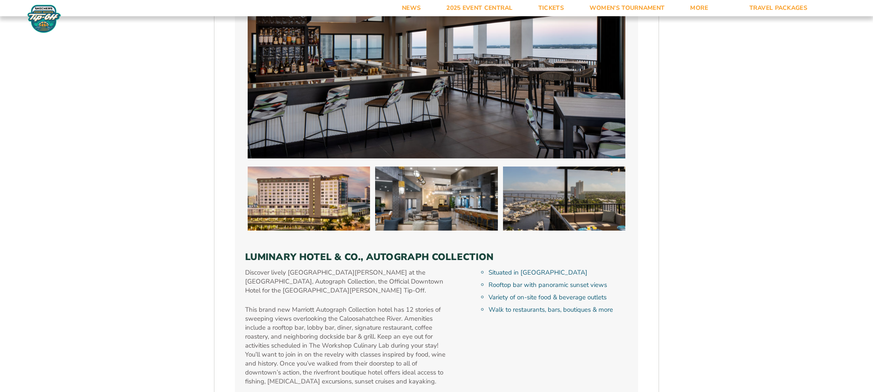 This screenshot has height=392, width=873. What do you see at coordinates (558, 284) in the screenshot?
I see `li: Rooftop bar with panoramic sunset views` at bounding box center [558, 284].